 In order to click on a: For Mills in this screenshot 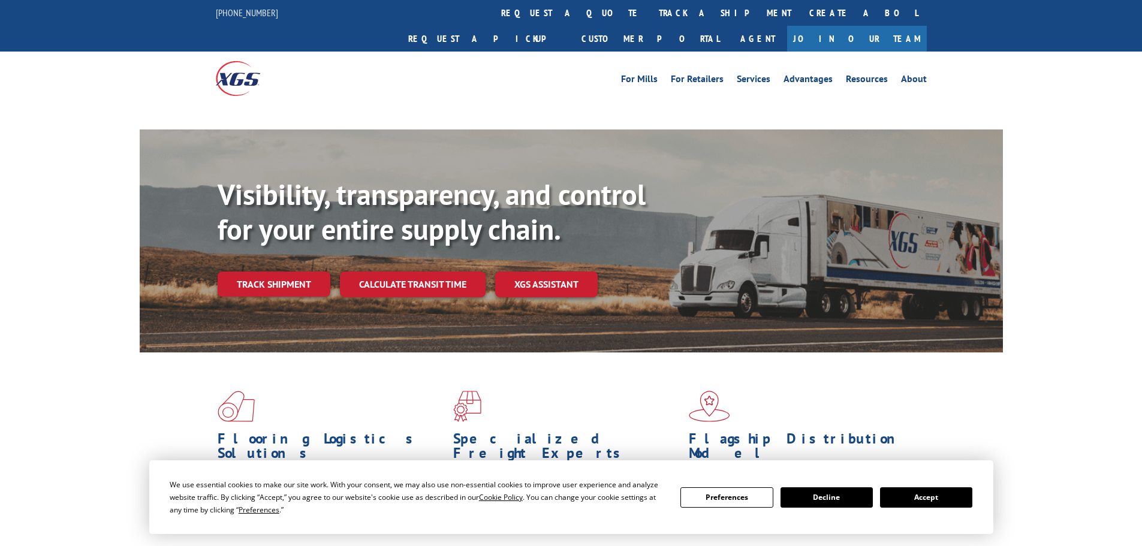, I will do `click(639, 81)`.